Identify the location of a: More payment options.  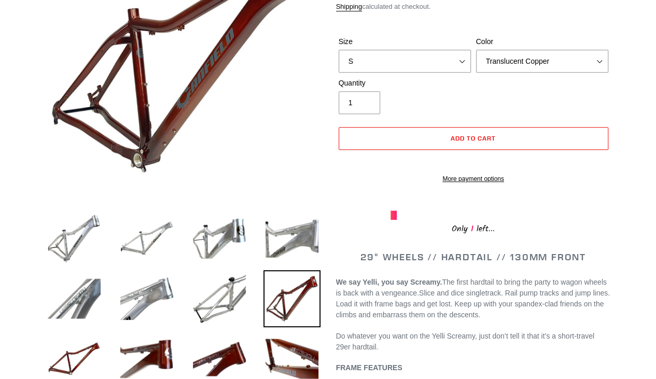
(473, 179).